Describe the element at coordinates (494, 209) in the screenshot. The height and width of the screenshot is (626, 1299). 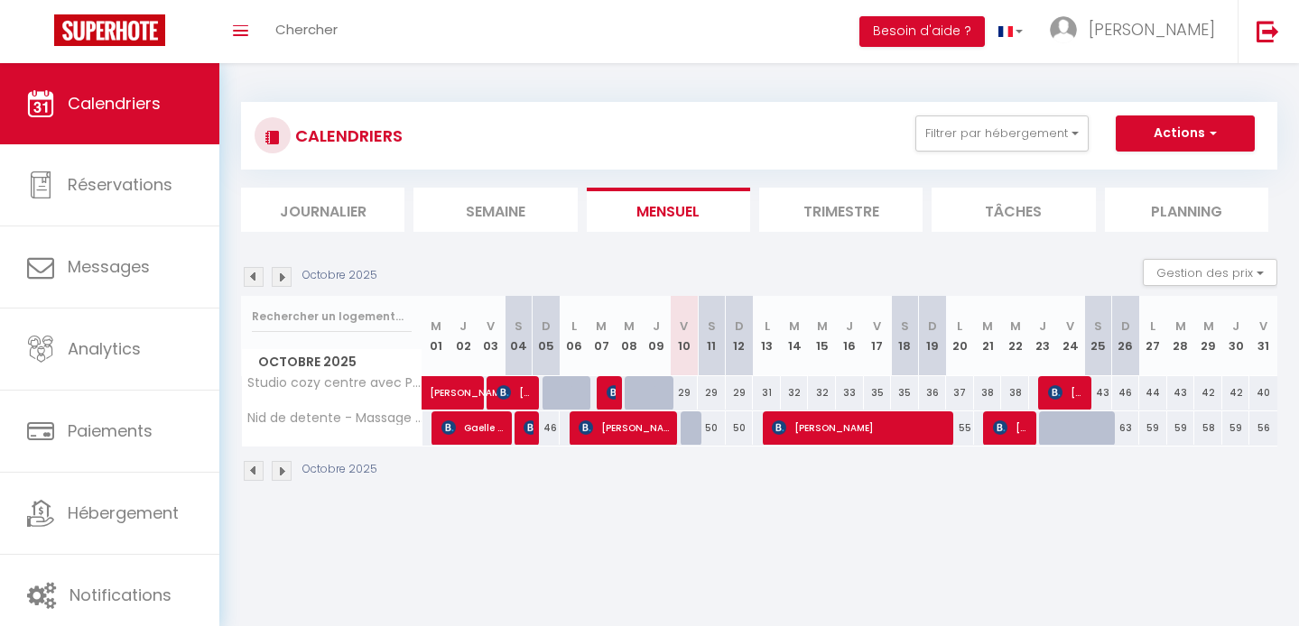
I see `li: Semaine` at that location.